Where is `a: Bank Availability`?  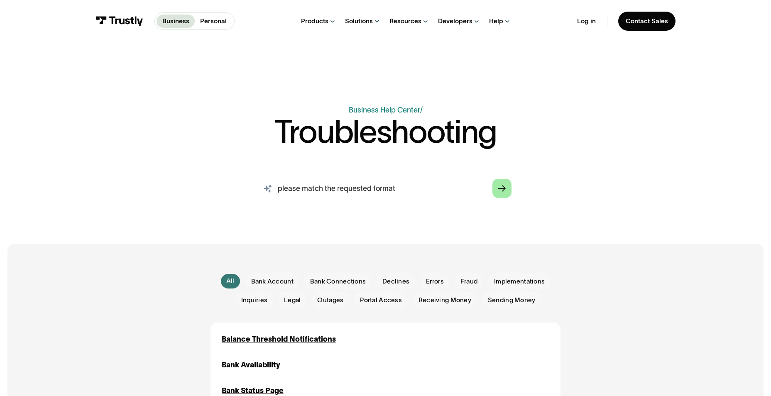 a: Bank Availability is located at coordinates (251, 365).